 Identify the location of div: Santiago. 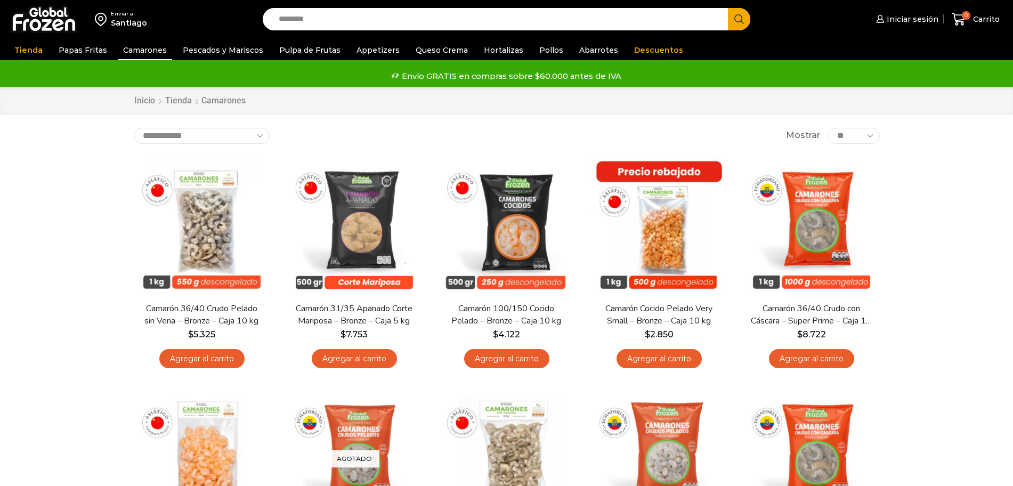
(129, 23).